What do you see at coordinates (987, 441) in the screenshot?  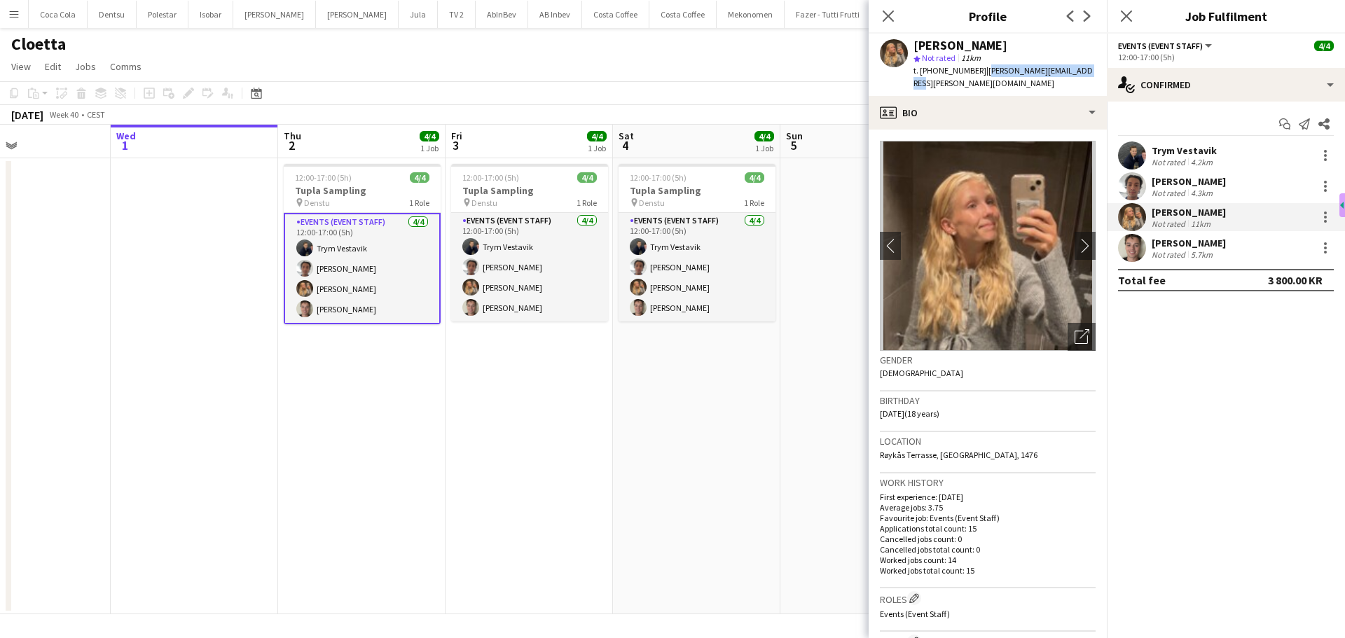 I see `h3: Location` at bounding box center [987, 441].